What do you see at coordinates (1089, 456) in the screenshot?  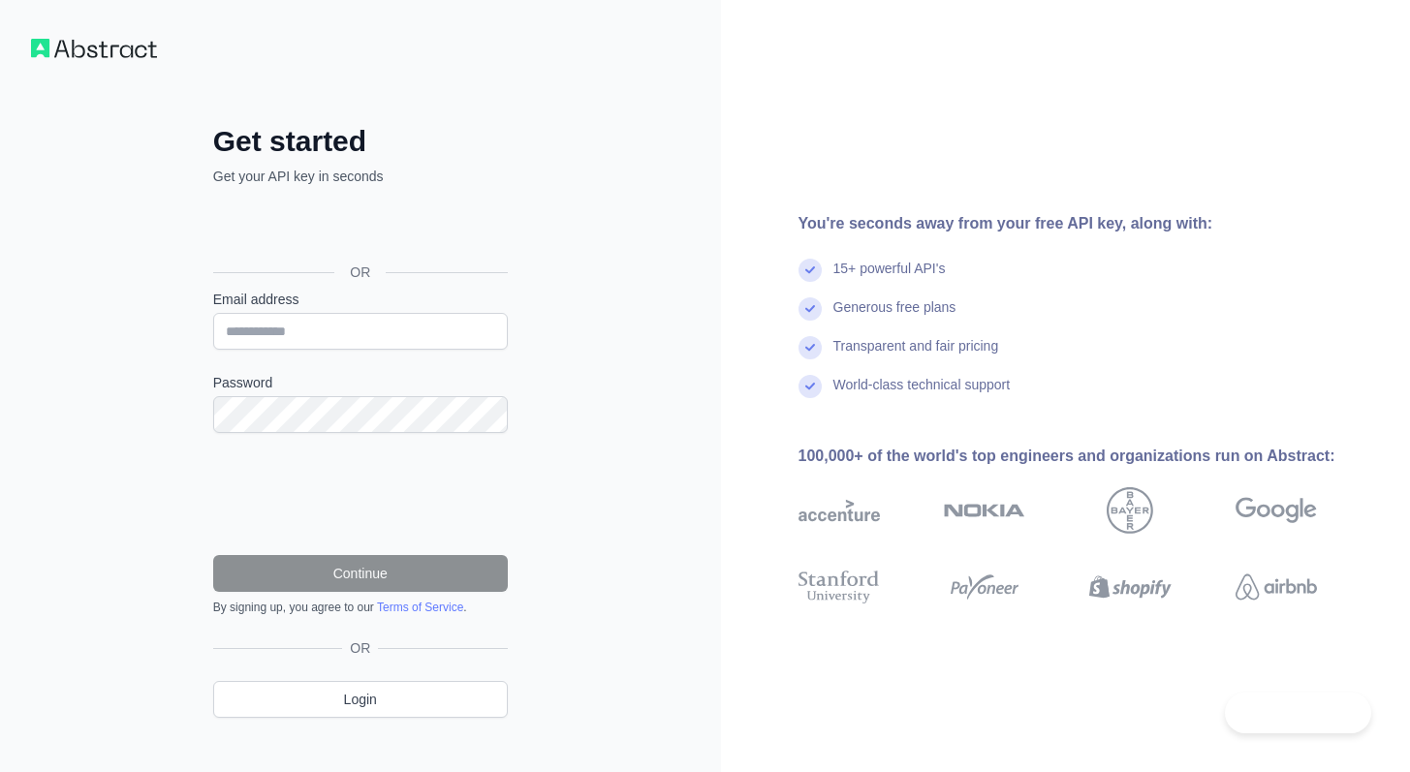 I see `div: 100,000+ of the world's top engineers and organizations run on Abstract:` at bounding box center [1089, 456].